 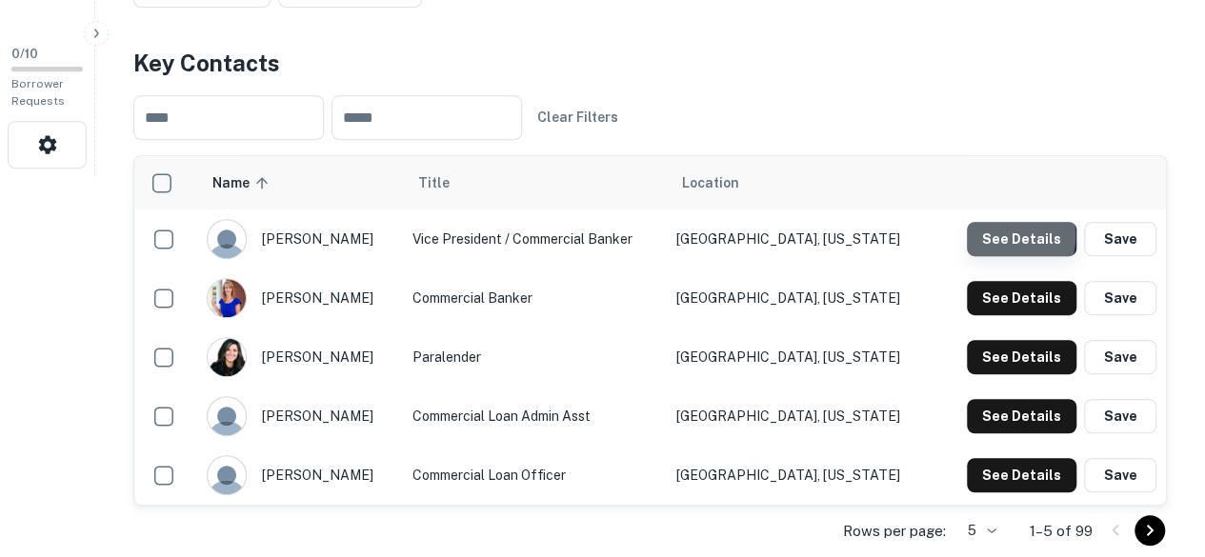 I want to click on img: 1738805996552, so click(x=227, y=357).